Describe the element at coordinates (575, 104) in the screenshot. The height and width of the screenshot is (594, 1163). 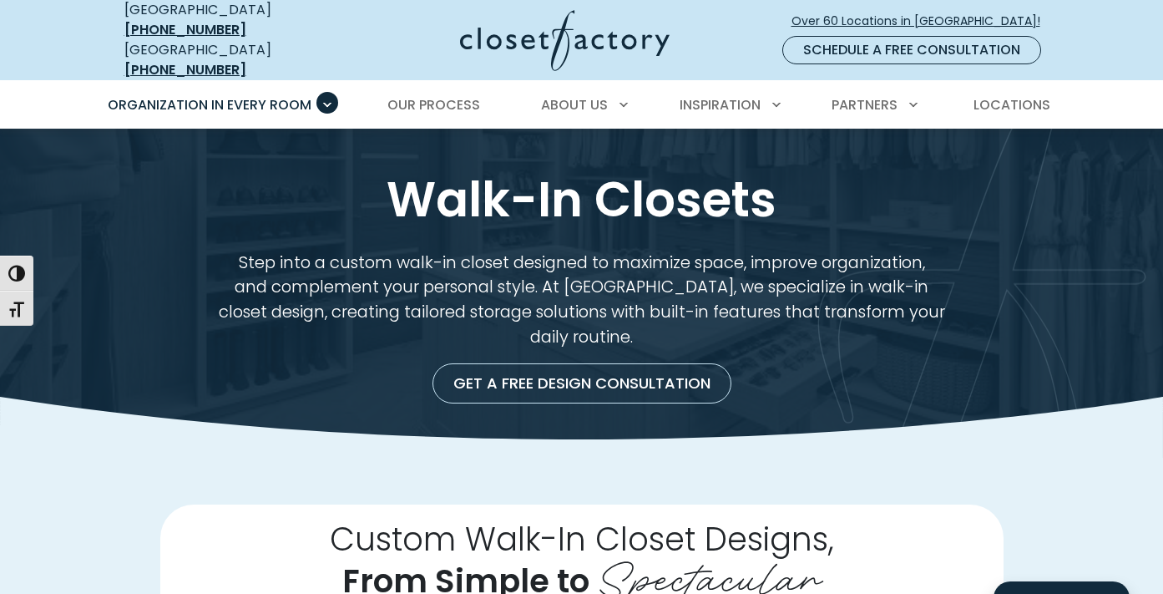
I see `span: About Us` at that location.